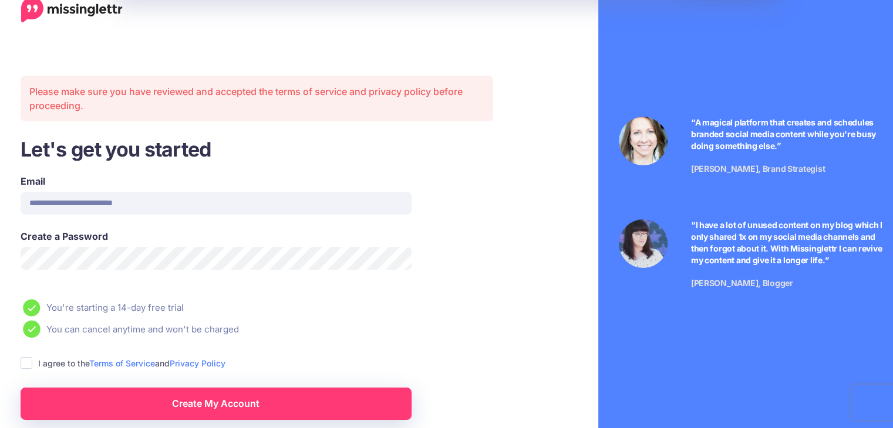 This screenshot has width=893, height=428. I want to click on li: You're starting a 14-day free trial, so click(257, 308).